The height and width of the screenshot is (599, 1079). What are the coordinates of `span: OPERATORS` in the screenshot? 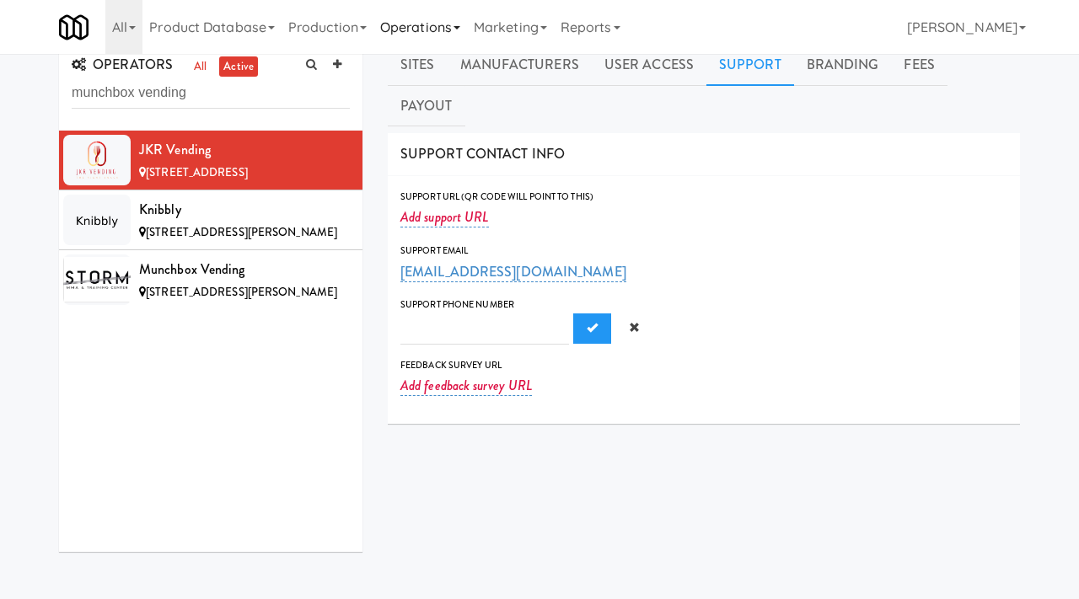 It's located at (122, 64).